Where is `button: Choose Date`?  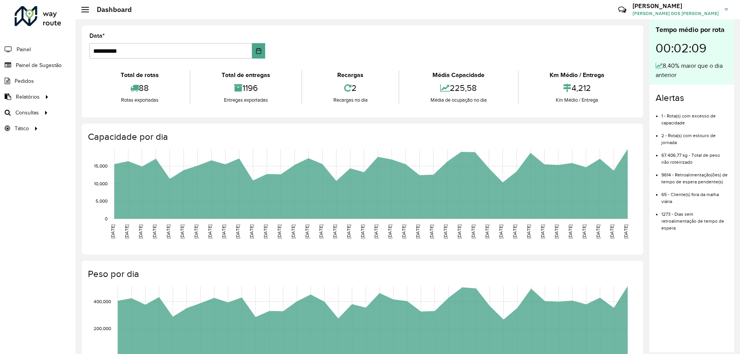
button: Choose Date is located at coordinates (258, 51).